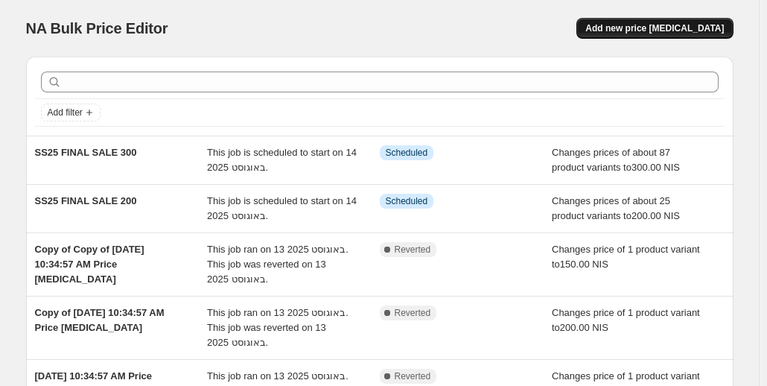 The height and width of the screenshot is (386, 767). I want to click on span: 300.00 NIS, so click(655, 167).